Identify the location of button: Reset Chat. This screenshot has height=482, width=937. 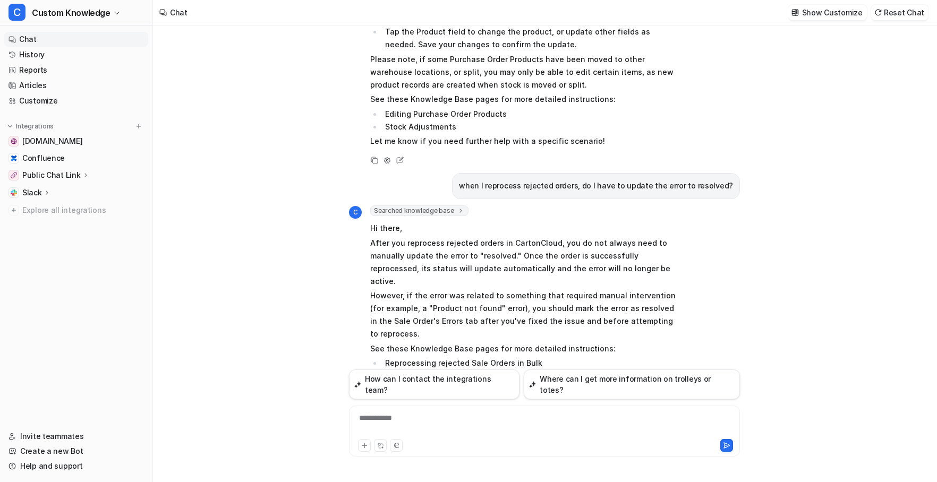
(899, 12).